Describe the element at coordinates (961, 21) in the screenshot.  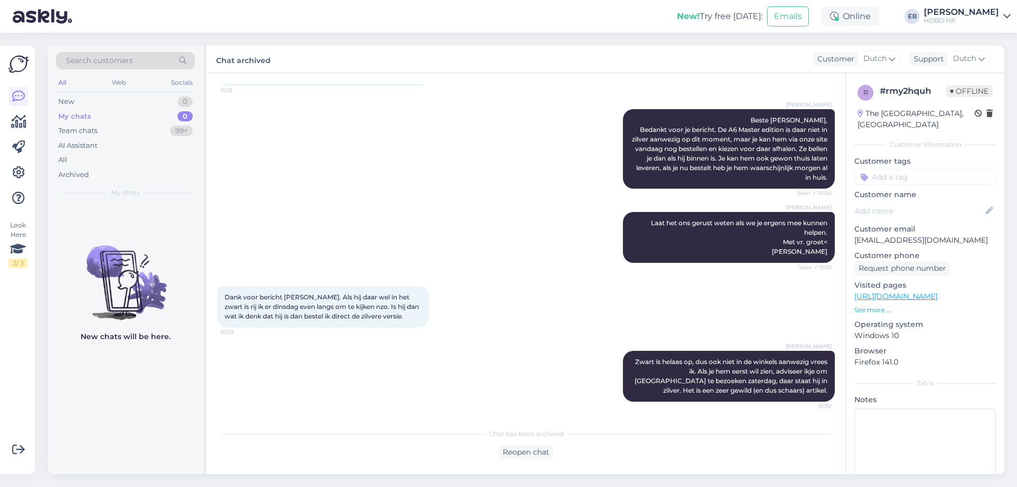
I see `div: HOBO hifi` at that location.